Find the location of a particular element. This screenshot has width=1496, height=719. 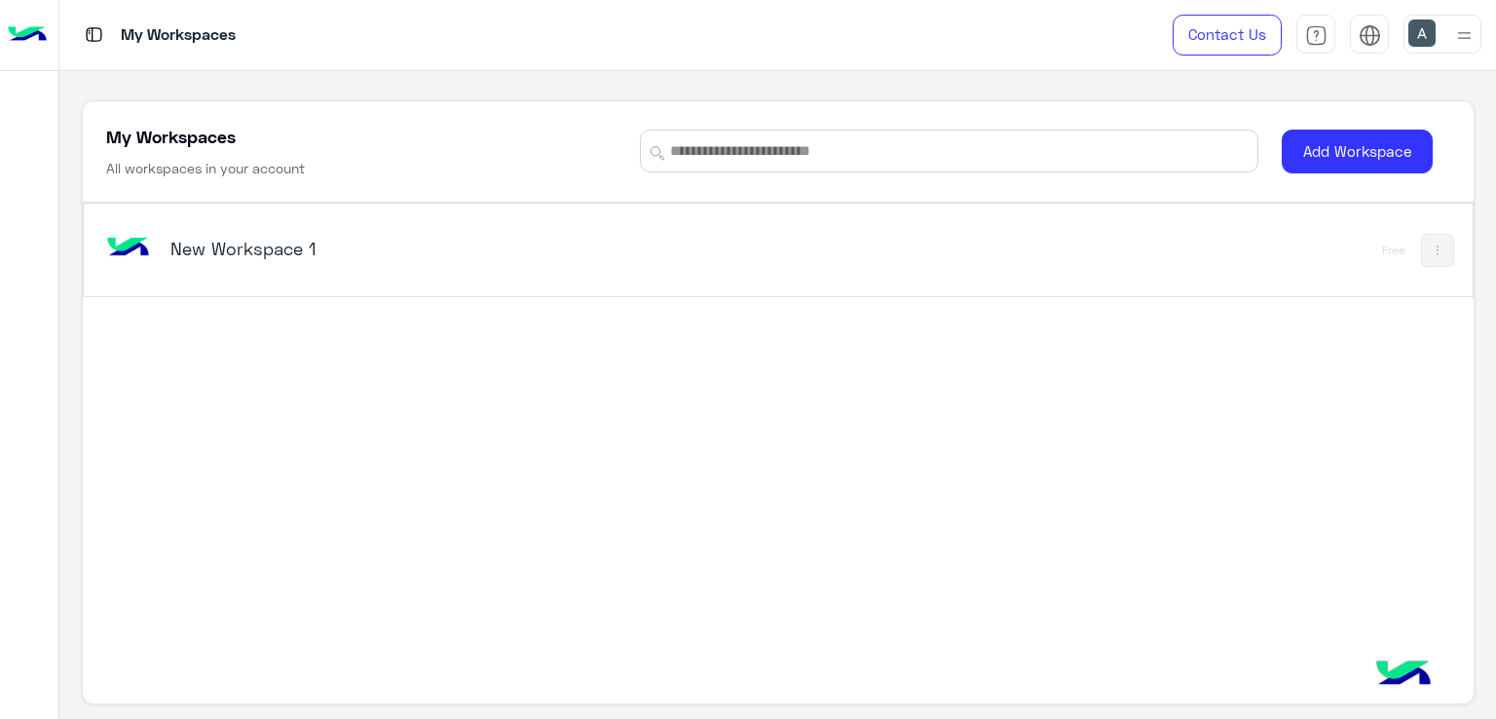

img: hulul-logo.png is located at coordinates (1404, 675).